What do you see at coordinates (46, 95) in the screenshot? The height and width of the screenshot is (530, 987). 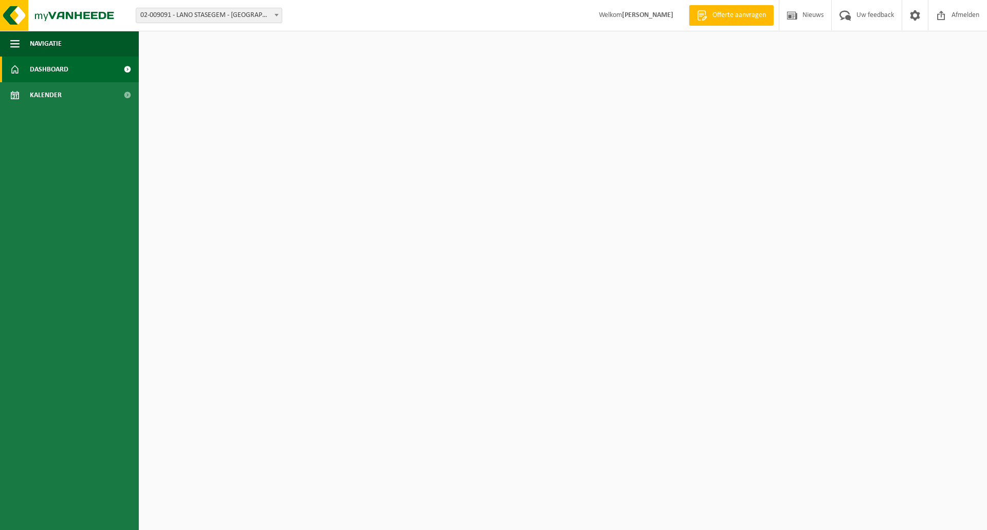 I see `span: Kalender` at bounding box center [46, 95].